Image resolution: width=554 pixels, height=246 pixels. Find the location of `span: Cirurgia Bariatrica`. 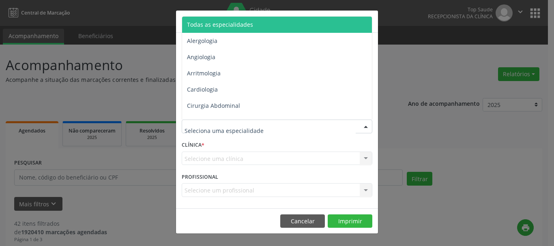

span: Cirurgia Bariatrica is located at coordinates (212, 122).